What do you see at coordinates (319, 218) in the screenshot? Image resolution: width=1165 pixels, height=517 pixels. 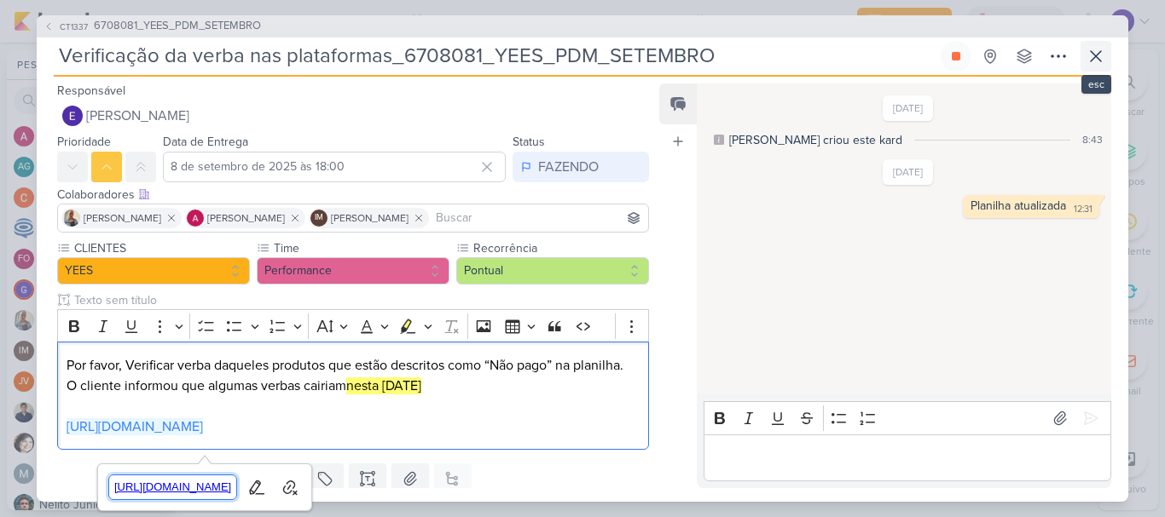 I see `div: Isabella Machado Guimarães` at bounding box center [319, 218].